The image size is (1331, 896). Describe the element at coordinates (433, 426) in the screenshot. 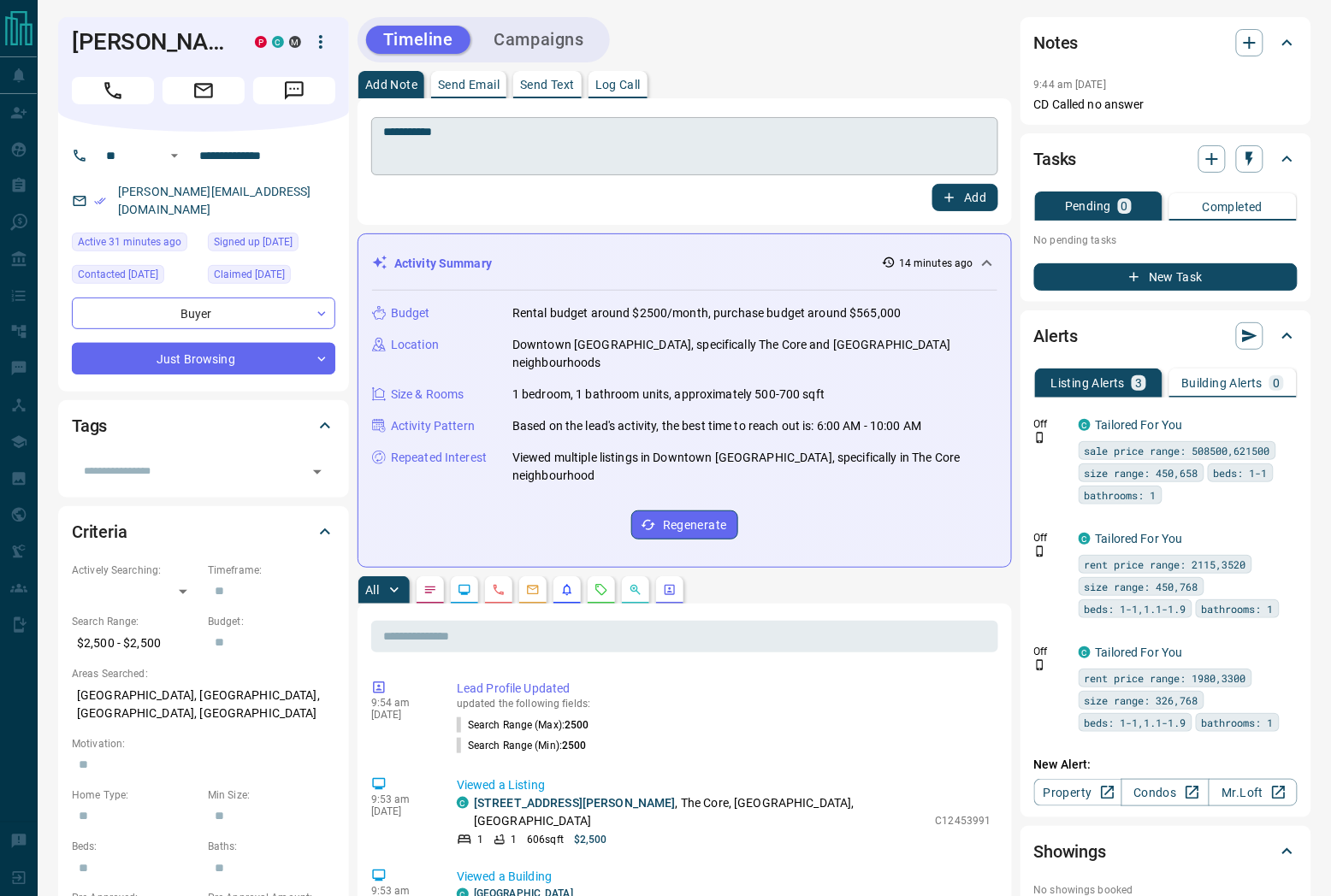

I see `p: Activity Pattern` at that location.